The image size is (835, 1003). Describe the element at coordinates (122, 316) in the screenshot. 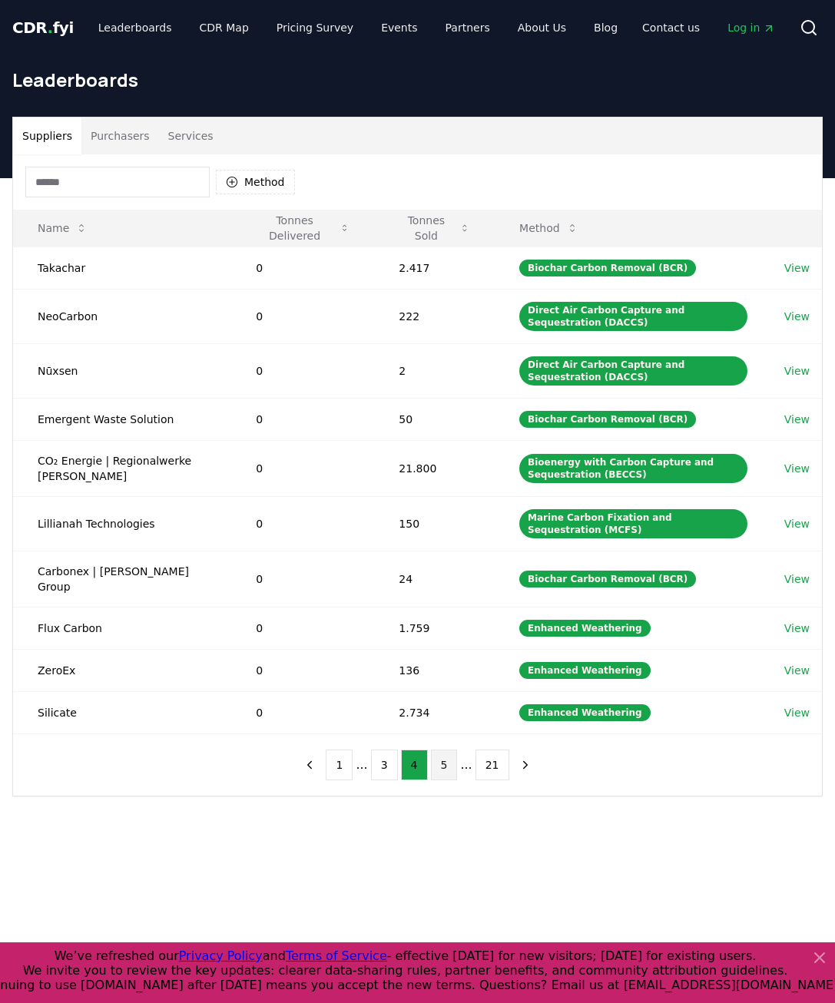

I see `td: NeoCarbon` at that location.